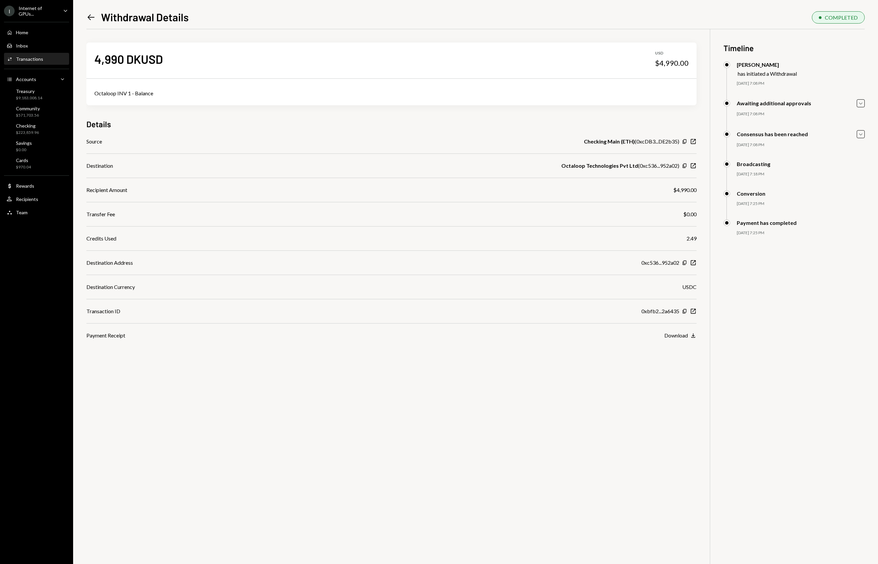  What do you see at coordinates (94, 142) in the screenshot?
I see `div: Source` at bounding box center [94, 142].